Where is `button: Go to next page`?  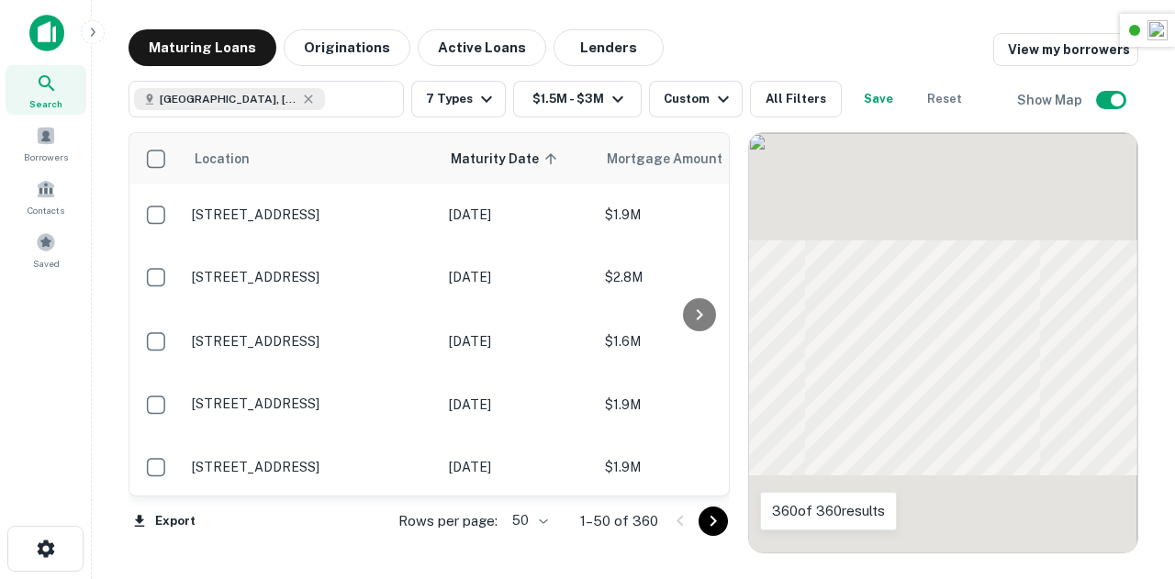 button: Go to next page is located at coordinates (713, 521).